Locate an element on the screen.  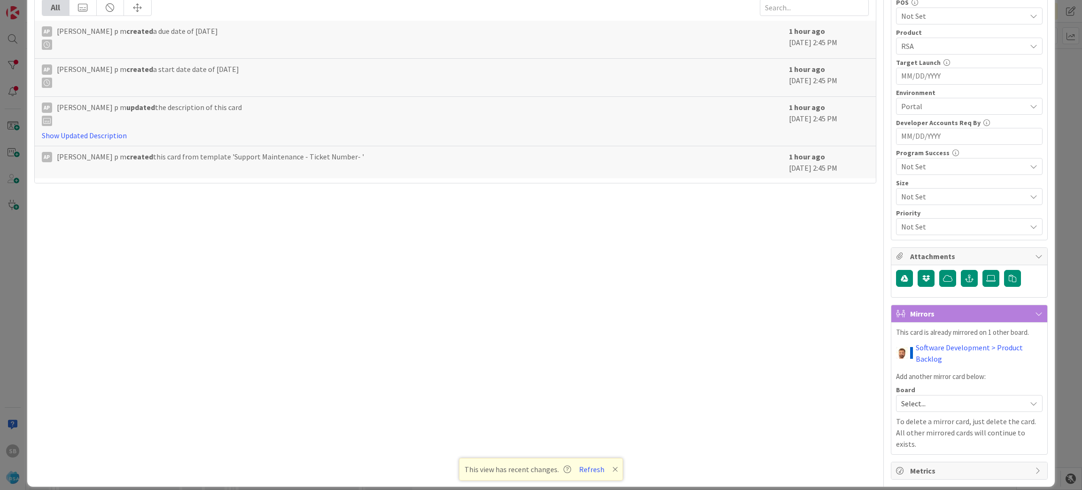
div: Target Launch is located at coordinates (970, 62).